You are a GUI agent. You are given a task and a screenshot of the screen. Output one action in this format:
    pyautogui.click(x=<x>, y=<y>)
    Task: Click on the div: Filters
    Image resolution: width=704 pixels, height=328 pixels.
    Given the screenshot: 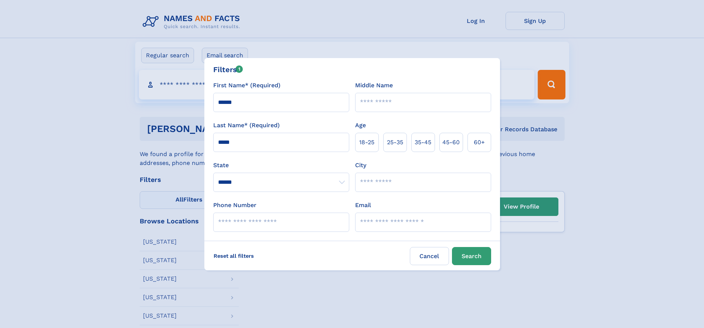 What is the action you would take?
    pyautogui.click(x=228, y=69)
    